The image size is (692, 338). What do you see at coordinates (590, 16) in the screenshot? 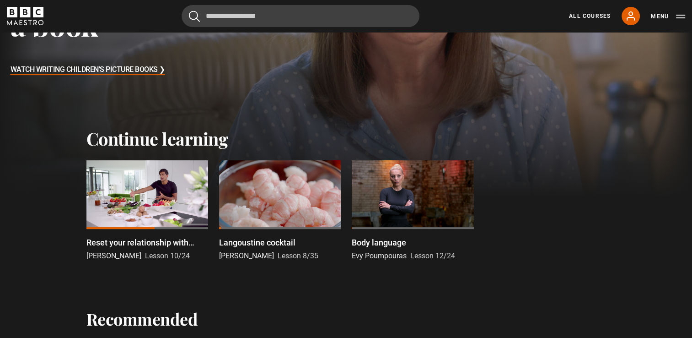
I see `a: All Courses` at bounding box center [590, 16].